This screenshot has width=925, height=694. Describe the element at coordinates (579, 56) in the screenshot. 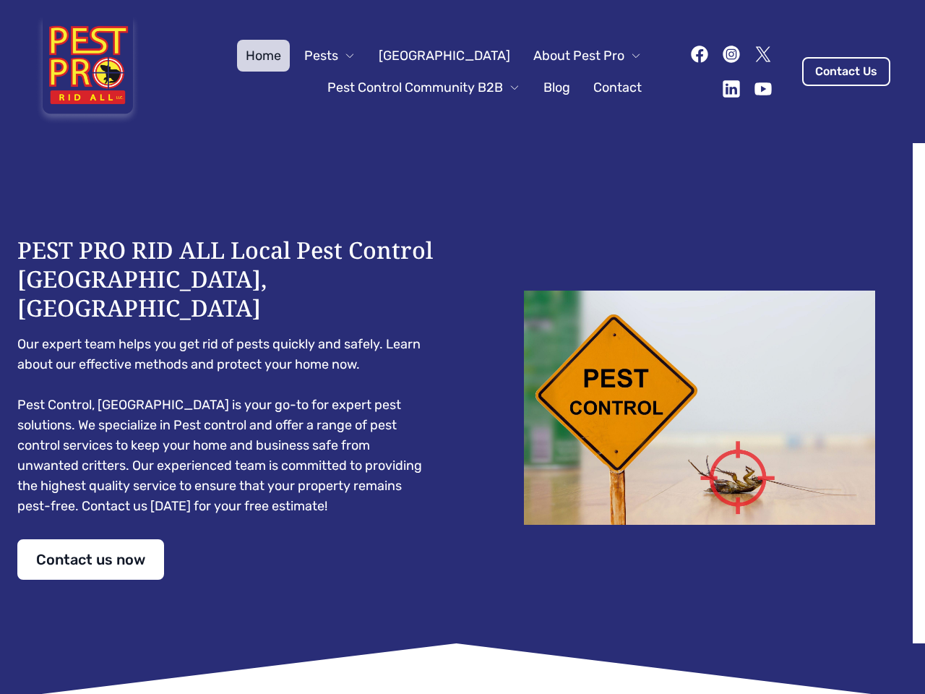

I see `span: About Pest Pro` at that location.